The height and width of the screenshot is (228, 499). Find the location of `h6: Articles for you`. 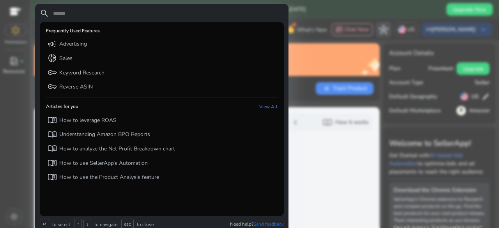

h6: Articles for you is located at coordinates (62, 107).